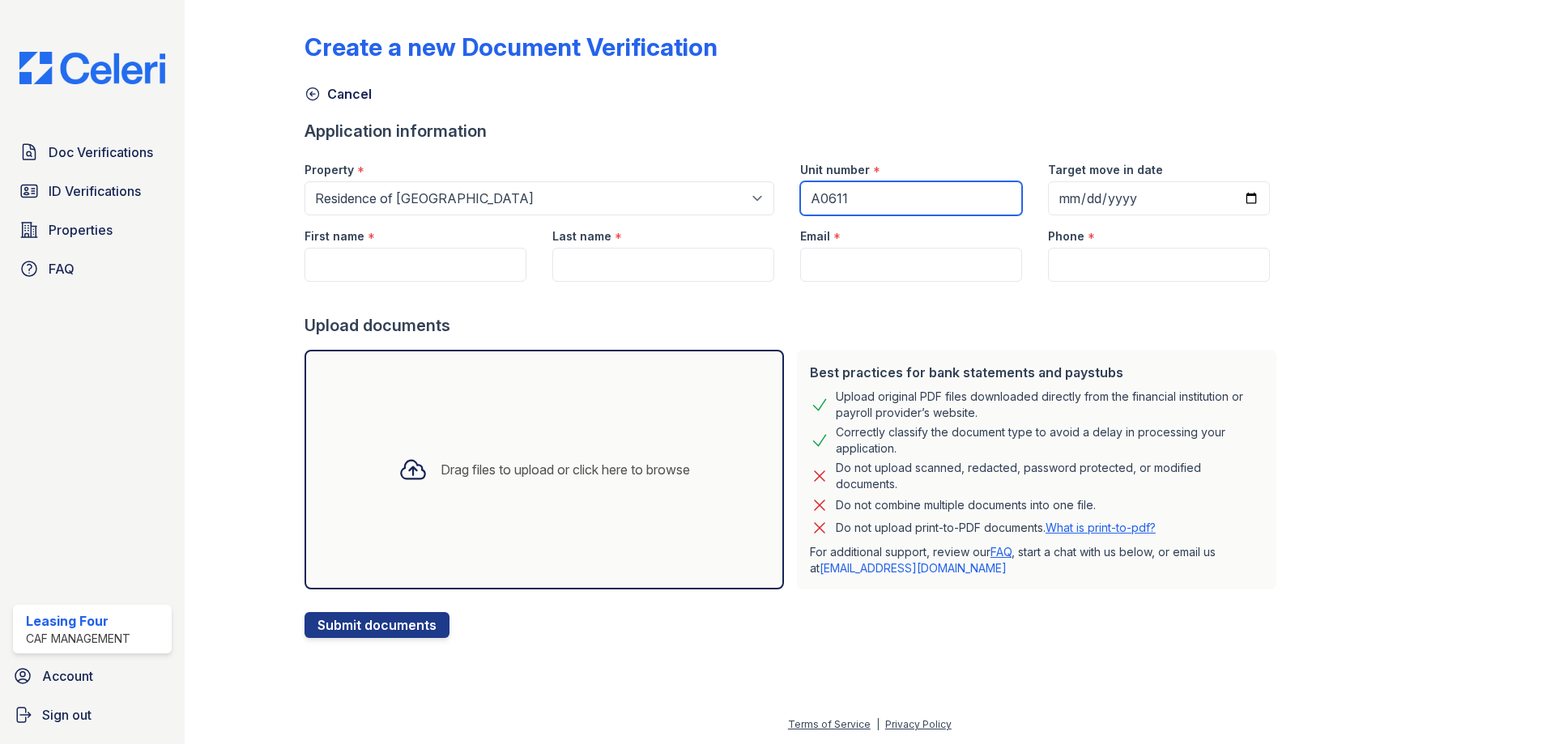 The width and height of the screenshot is (1555, 744). Describe the element at coordinates (92, 152) in the screenshot. I see `a: Doc Verifications` at that location.